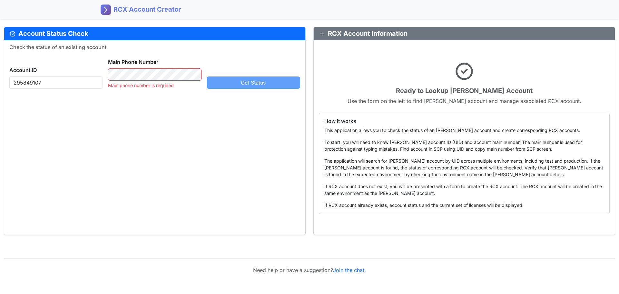 The width and height of the screenshot is (619, 294). What do you see at coordinates (464, 205) in the screenshot?
I see `p: If RCX account already exists, account status and the current set of licenses will be displayed.` at bounding box center [464, 205].